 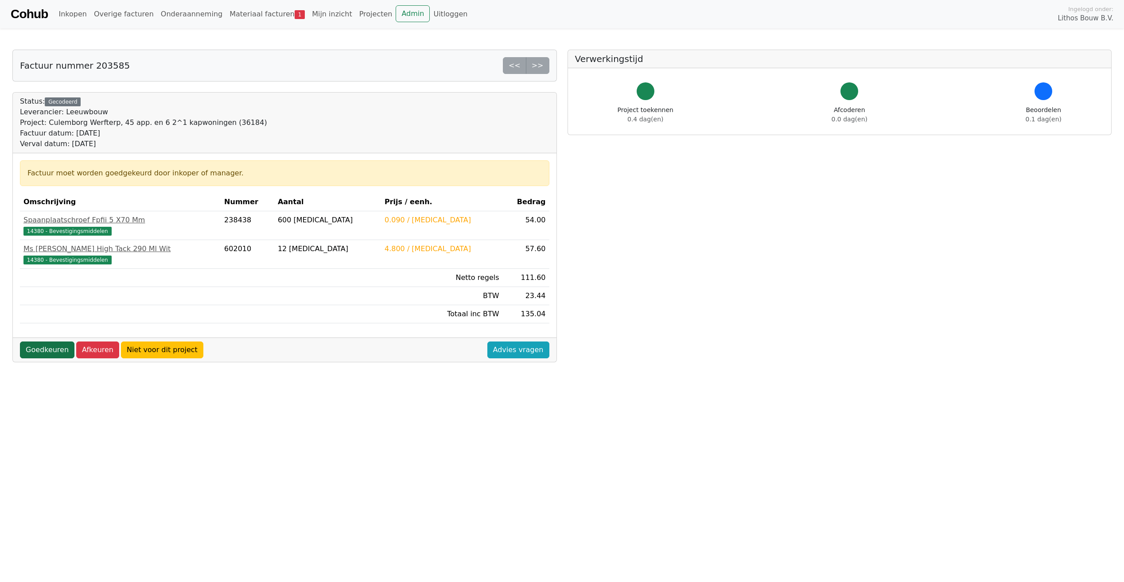 I want to click on h5: Verwerkingstijd, so click(x=840, y=59).